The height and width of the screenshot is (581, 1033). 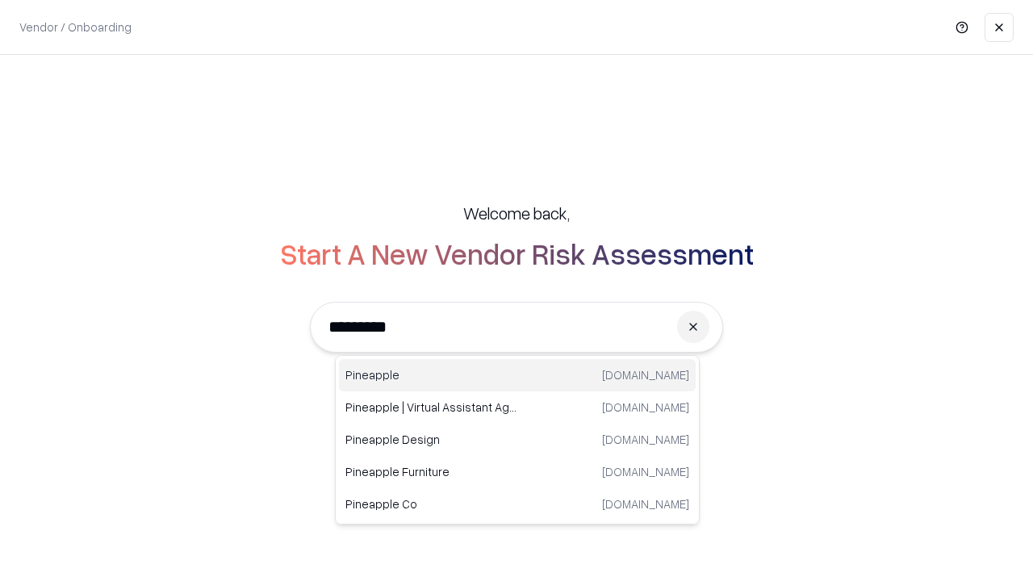 What do you see at coordinates (516, 213) in the screenshot?
I see `h5: Welcome back,` at bounding box center [516, 213].